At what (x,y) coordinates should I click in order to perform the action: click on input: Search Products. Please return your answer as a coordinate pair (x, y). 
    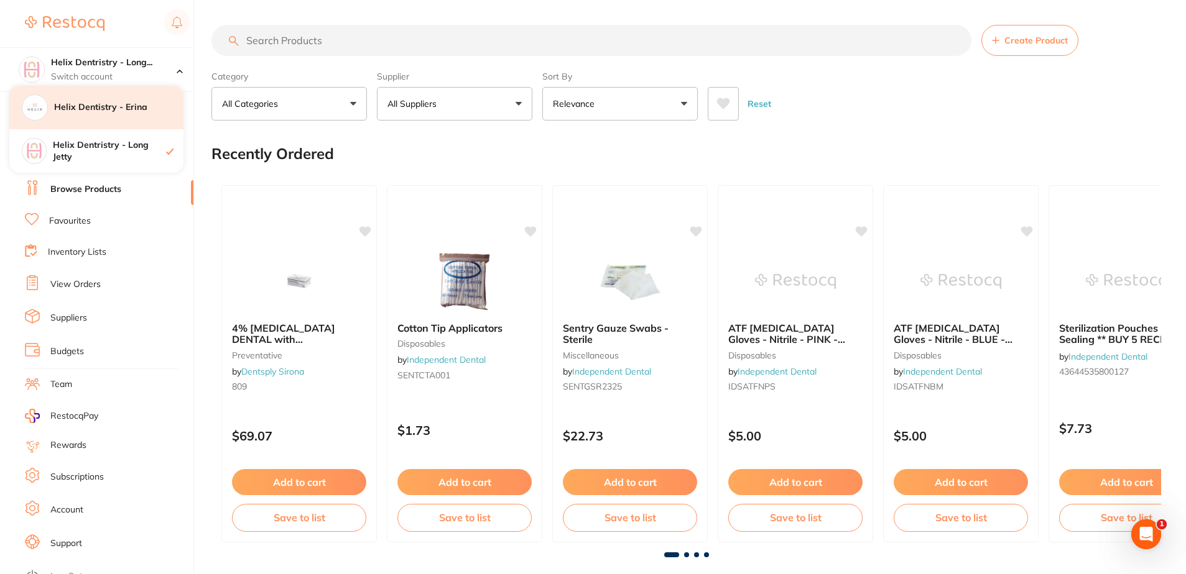
    Looking at the image, I should click on (591, 40).